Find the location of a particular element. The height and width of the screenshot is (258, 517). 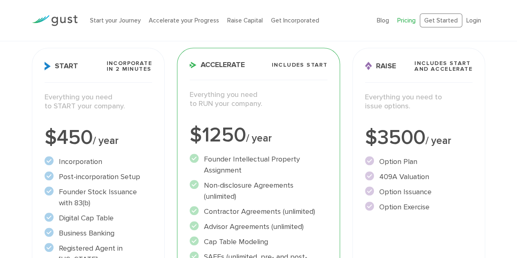

span: Raise is located at coordinates (380, 66).